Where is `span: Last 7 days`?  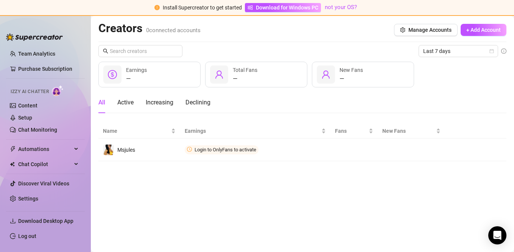 span: Last 7 days is located at coordinates (458, 51).